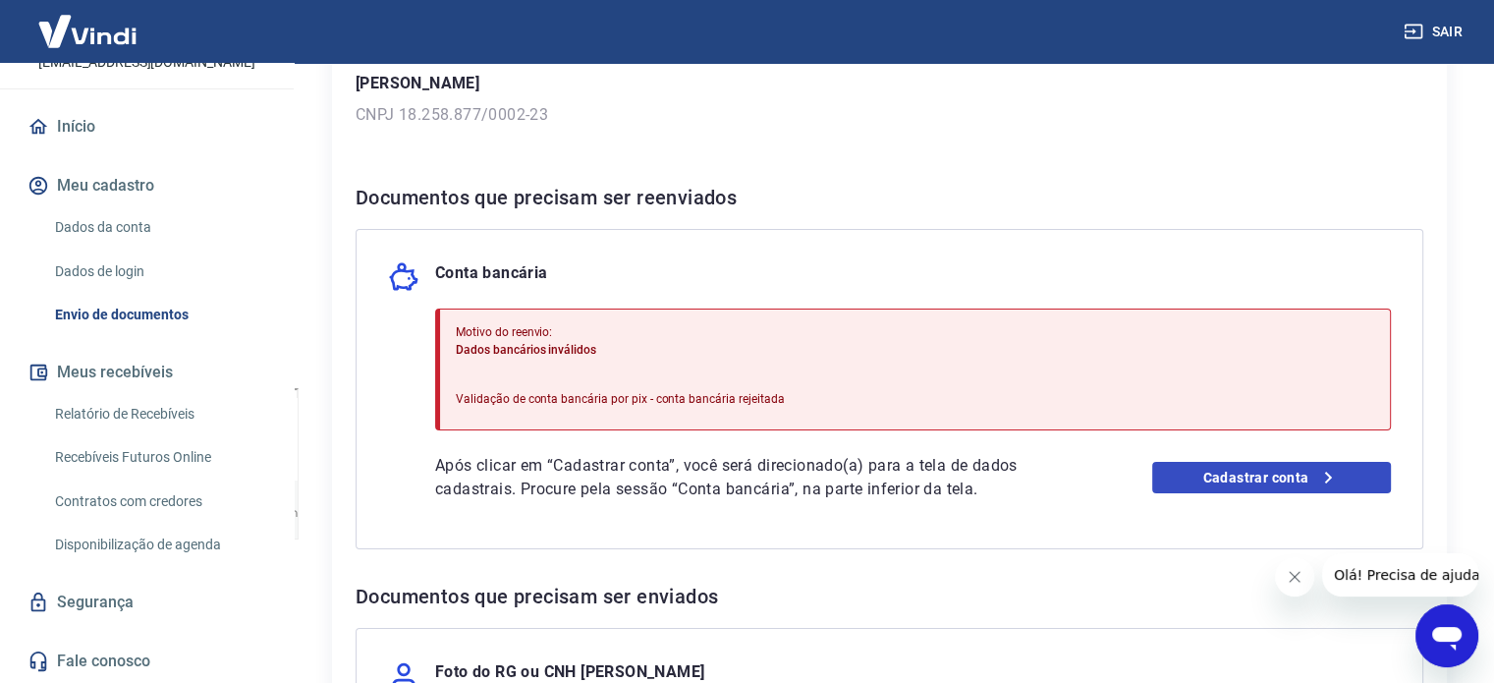 This screenshot has width=1494, height=683. Describe the element at coordinates (88, 22) in the screenshot. I see `span: Olá! Precisa de ajuda?` at that location.